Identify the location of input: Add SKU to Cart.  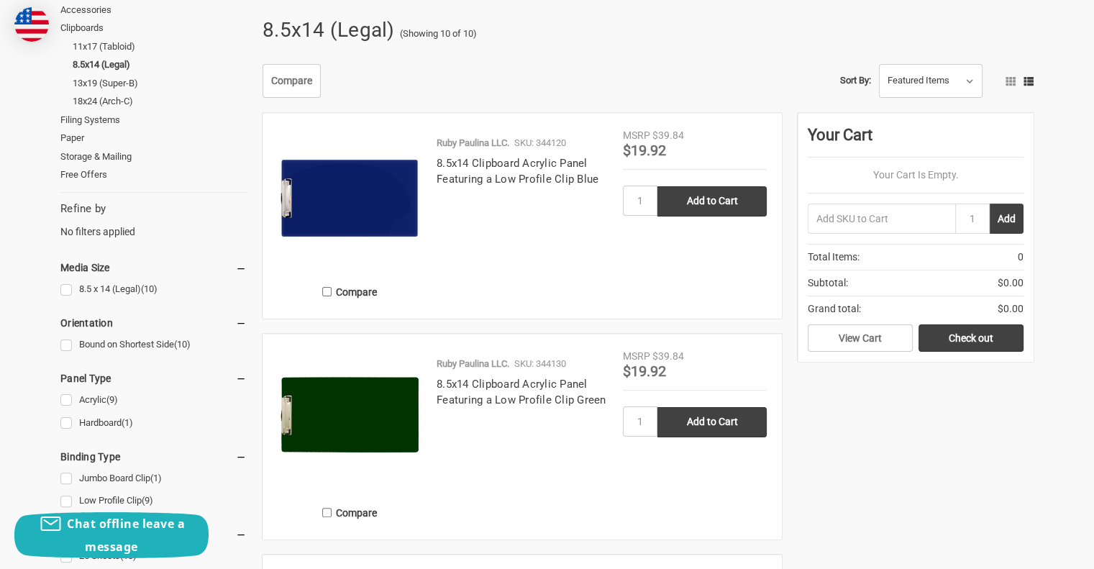
(881, 219).